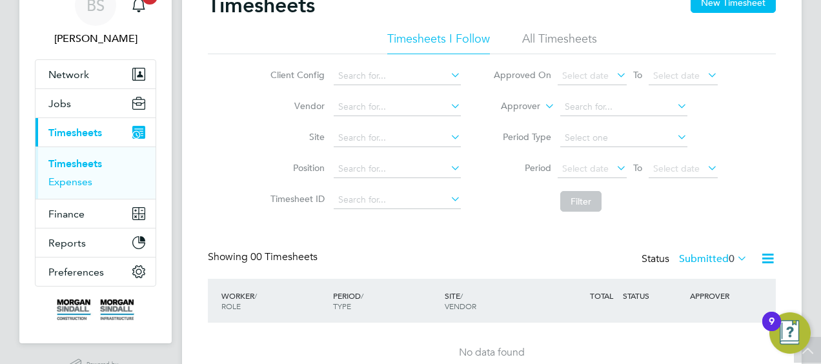  What do you see at coordinates (522, 75) in the screenshot?
I see `label: Approved On` at bounding box center [522, 75].